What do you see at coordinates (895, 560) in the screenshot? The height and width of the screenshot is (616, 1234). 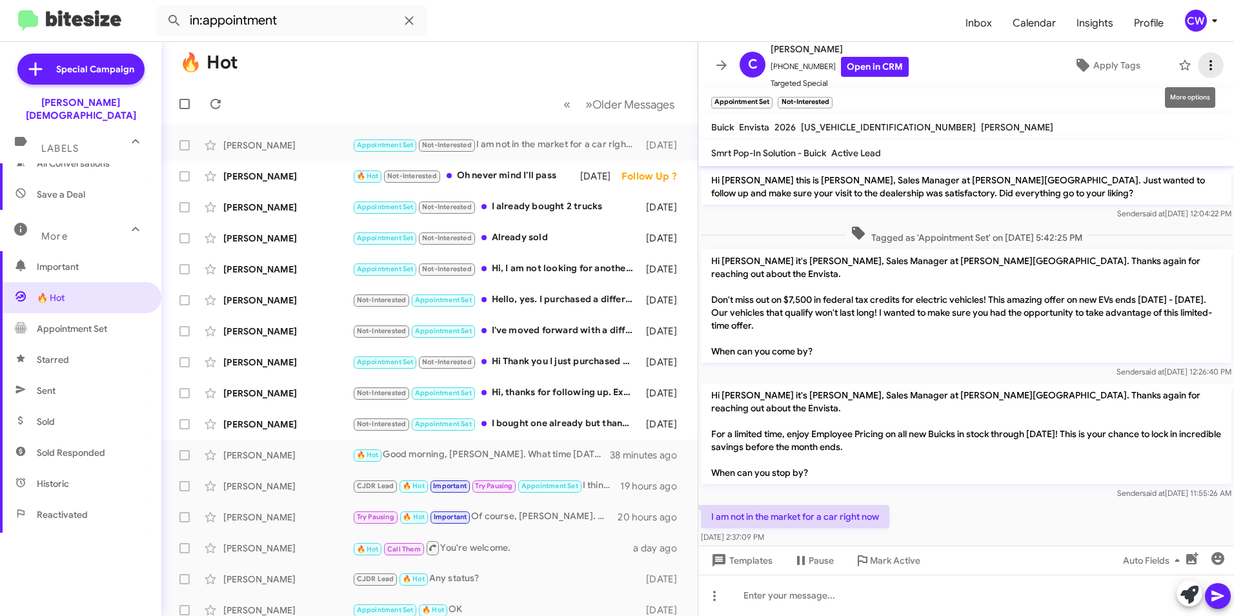 I see `span: Mark Active` at bounding box center [895, 560].